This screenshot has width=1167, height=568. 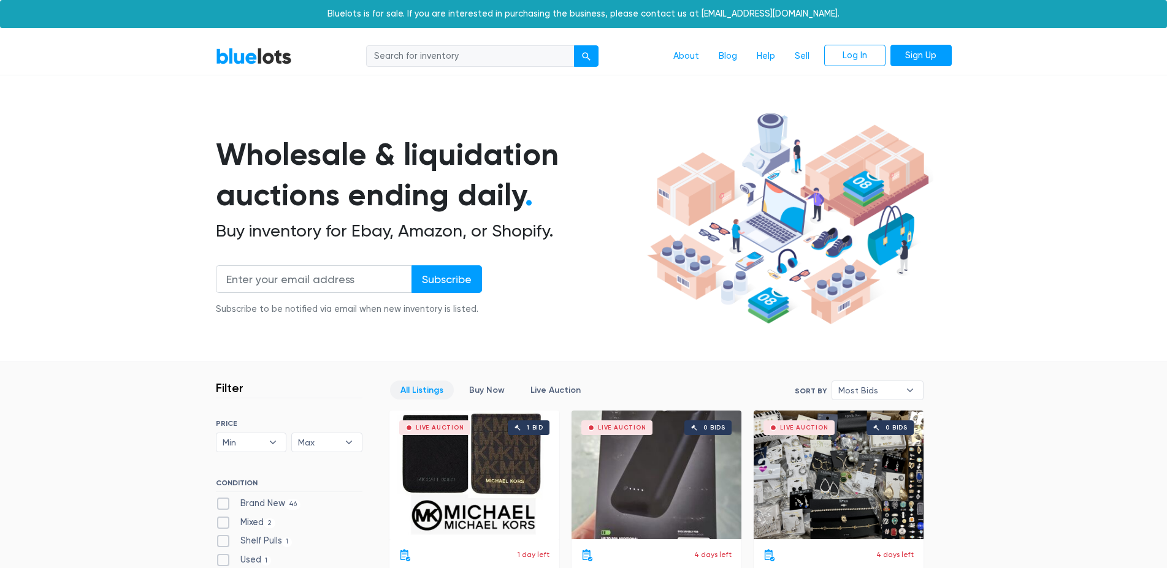 What do you see at coordinates (314, 279) in the screenshot?
I see `input: Enter your email address` at bounding box center [314, 279].